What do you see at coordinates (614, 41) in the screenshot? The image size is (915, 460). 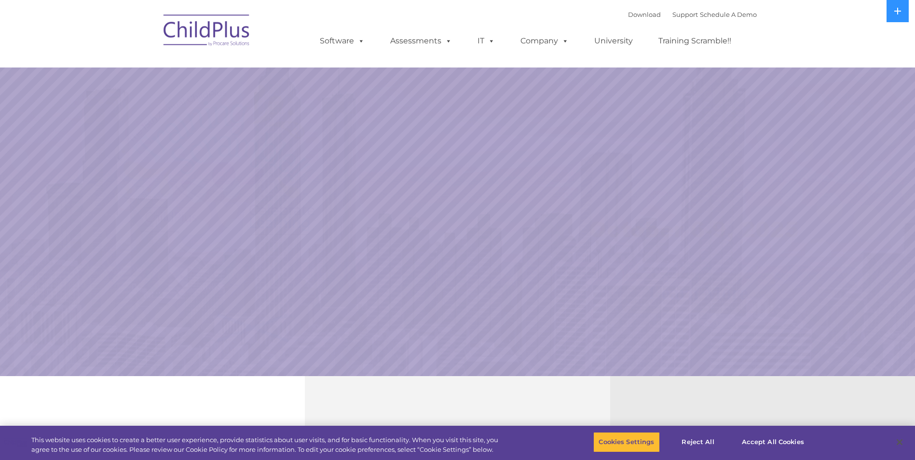 I see `a: University` at bounding box center [614, 41].